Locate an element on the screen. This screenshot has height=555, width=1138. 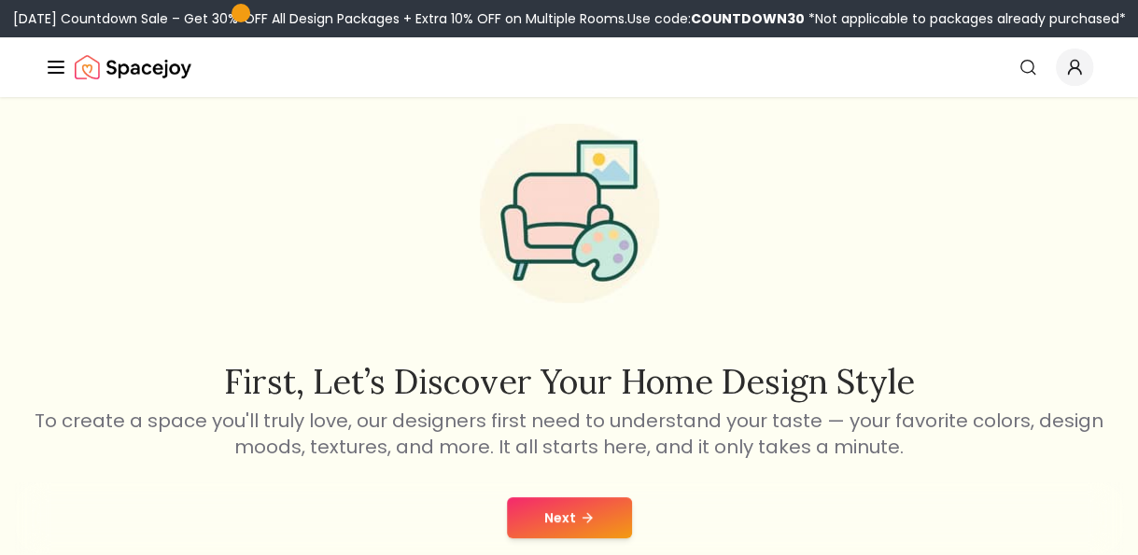
img: Spacejoy Logo is located at coordinates (133, 67).